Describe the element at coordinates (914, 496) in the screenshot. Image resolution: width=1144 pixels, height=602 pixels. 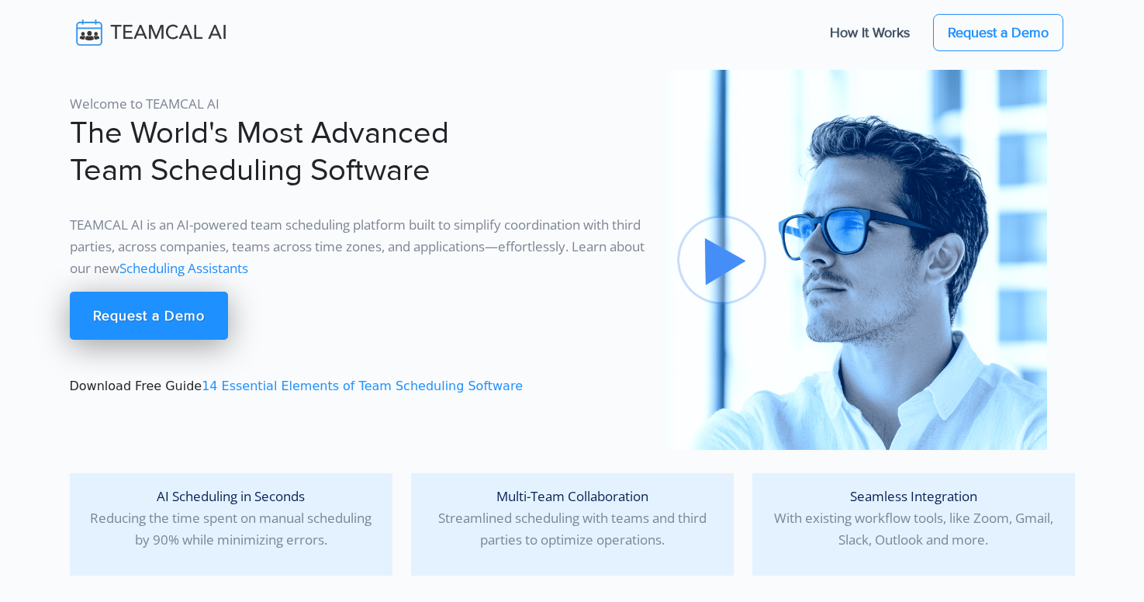
I see `span: Seamless Integration` at that location.